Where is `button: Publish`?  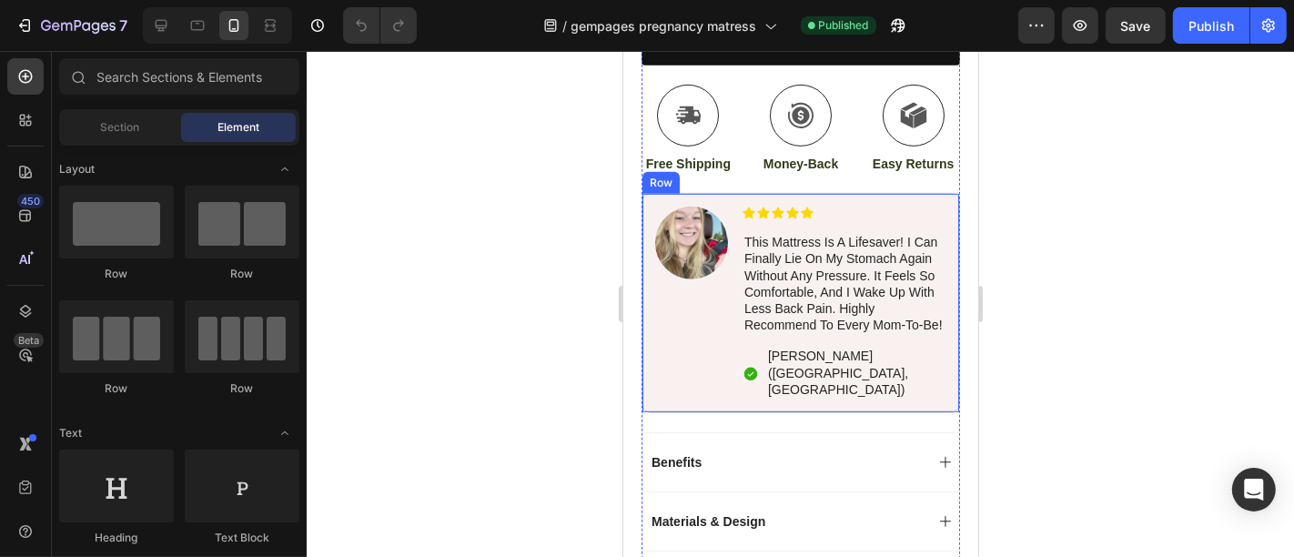
button: Publish is located at coordinates (1211, 25).